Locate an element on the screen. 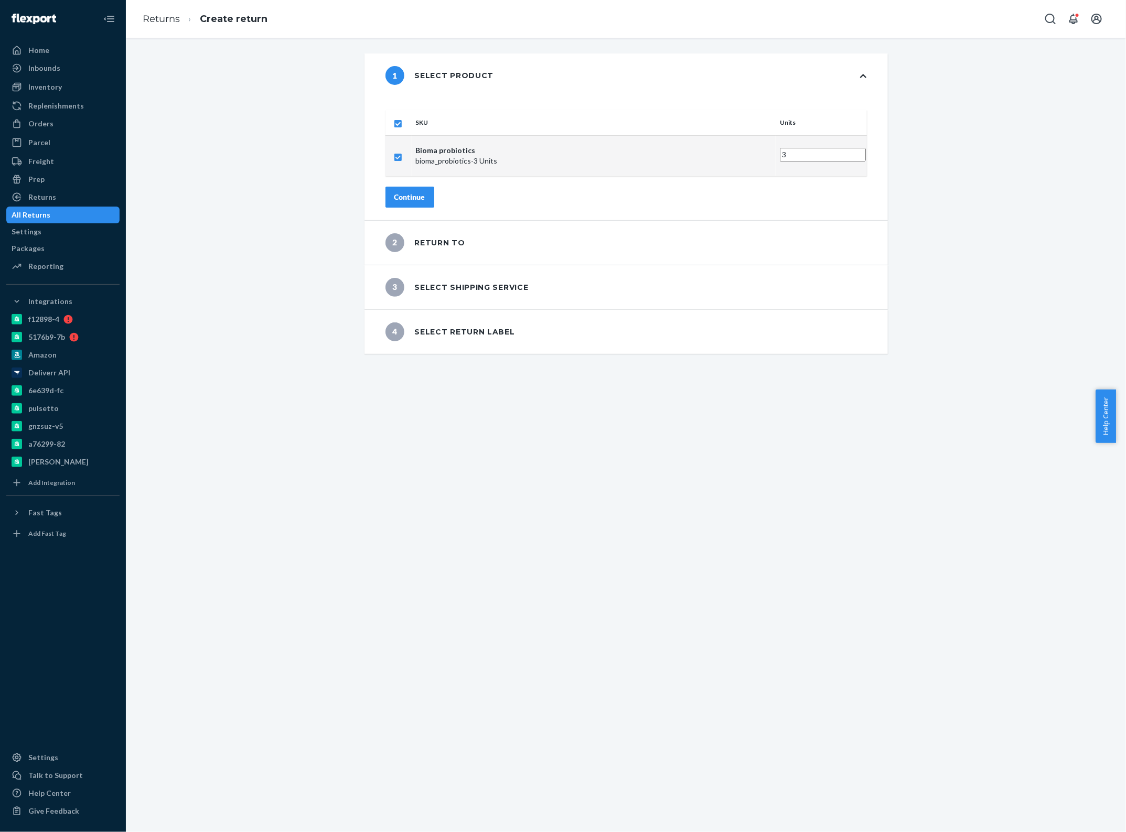 This screenshot has height=832, width=1126. a: f12898-4 is located at coordinates (63, 319).